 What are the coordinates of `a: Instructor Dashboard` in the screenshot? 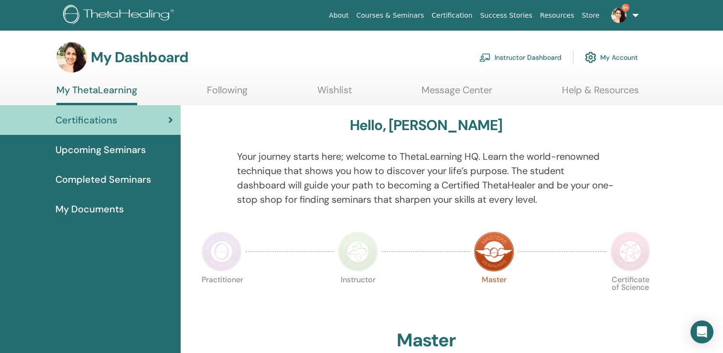 It's located at (520, 57).